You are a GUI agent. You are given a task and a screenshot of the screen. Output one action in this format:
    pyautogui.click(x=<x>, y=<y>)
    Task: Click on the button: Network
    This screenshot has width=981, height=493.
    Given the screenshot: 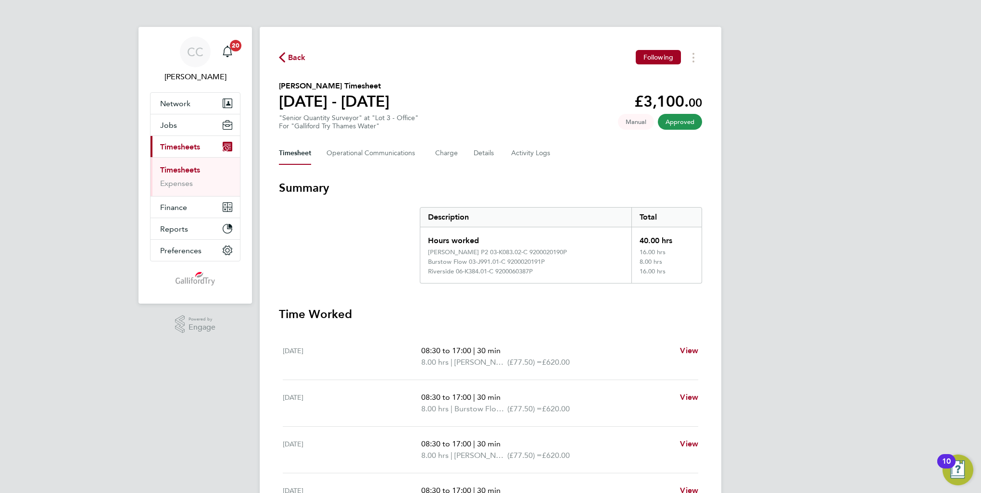 What is the action you would take?
    pyautogui.click(x=195, y=103)
    